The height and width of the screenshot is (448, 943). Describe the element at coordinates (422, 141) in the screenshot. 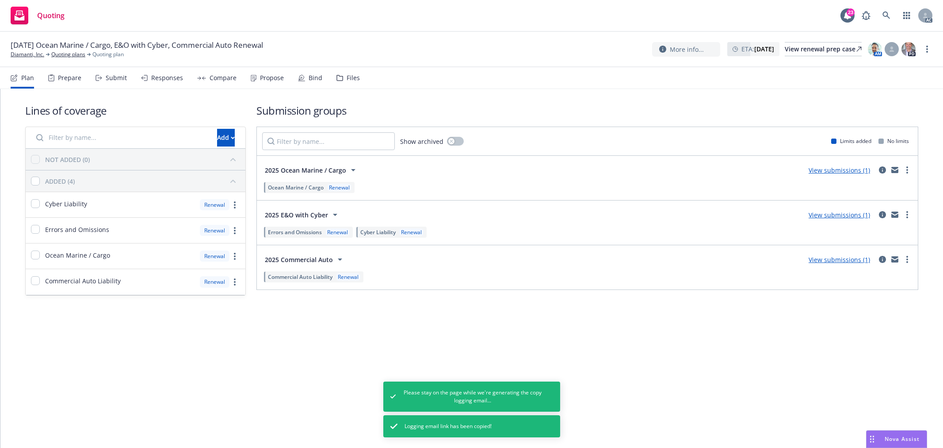

I see `span: Show archived` at that location.